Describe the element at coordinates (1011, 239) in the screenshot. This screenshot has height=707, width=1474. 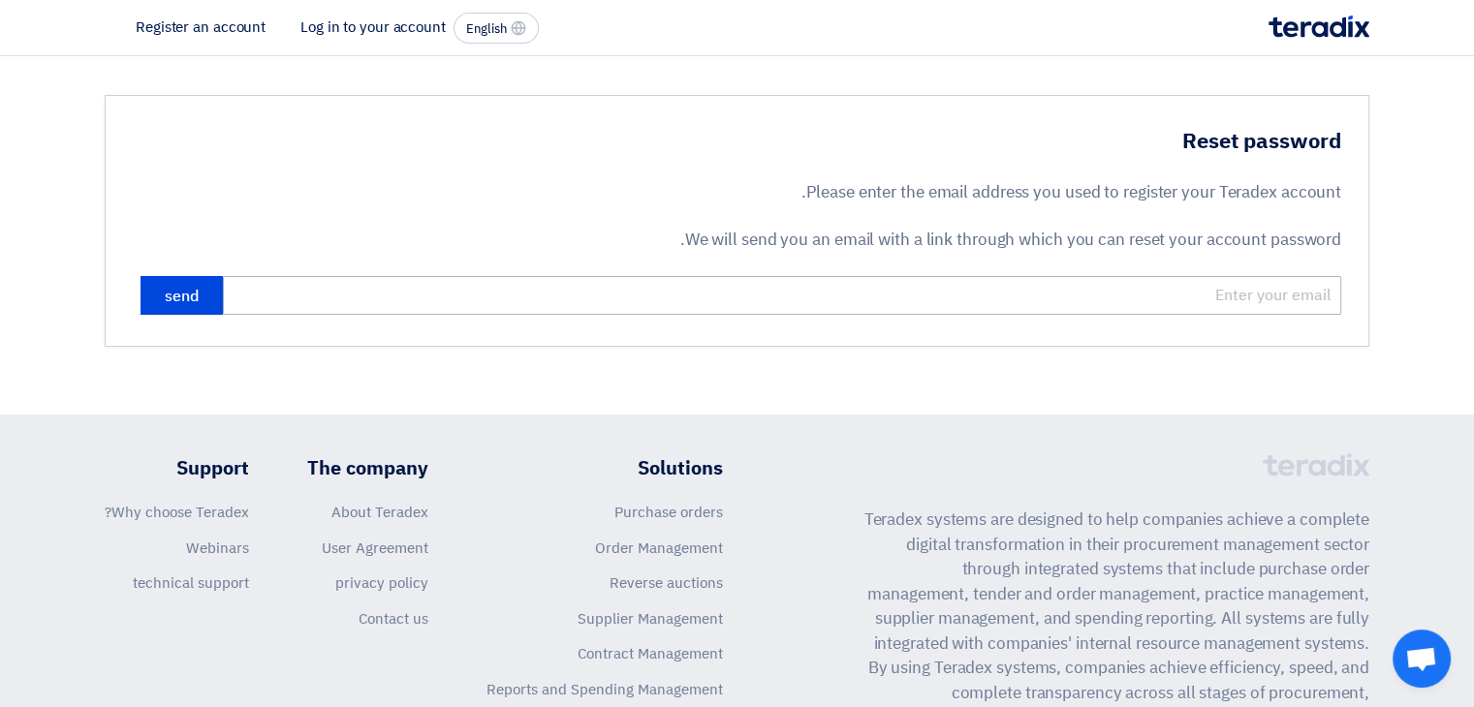
I see `font: We will send you an email with a link through which you can reset your account password.` at that location.